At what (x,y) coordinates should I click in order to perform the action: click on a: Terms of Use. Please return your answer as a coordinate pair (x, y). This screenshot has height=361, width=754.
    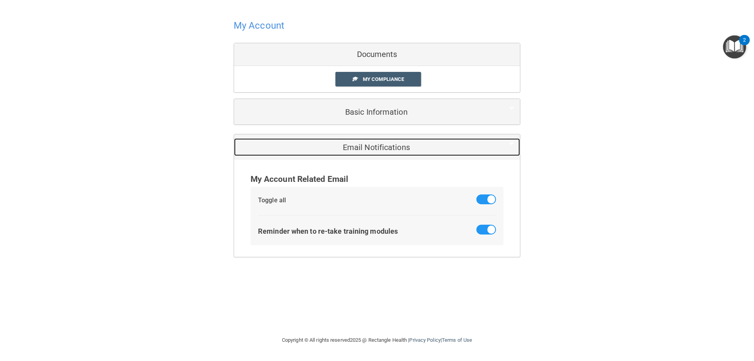
    Looking at the image, I should click on (457, 340).